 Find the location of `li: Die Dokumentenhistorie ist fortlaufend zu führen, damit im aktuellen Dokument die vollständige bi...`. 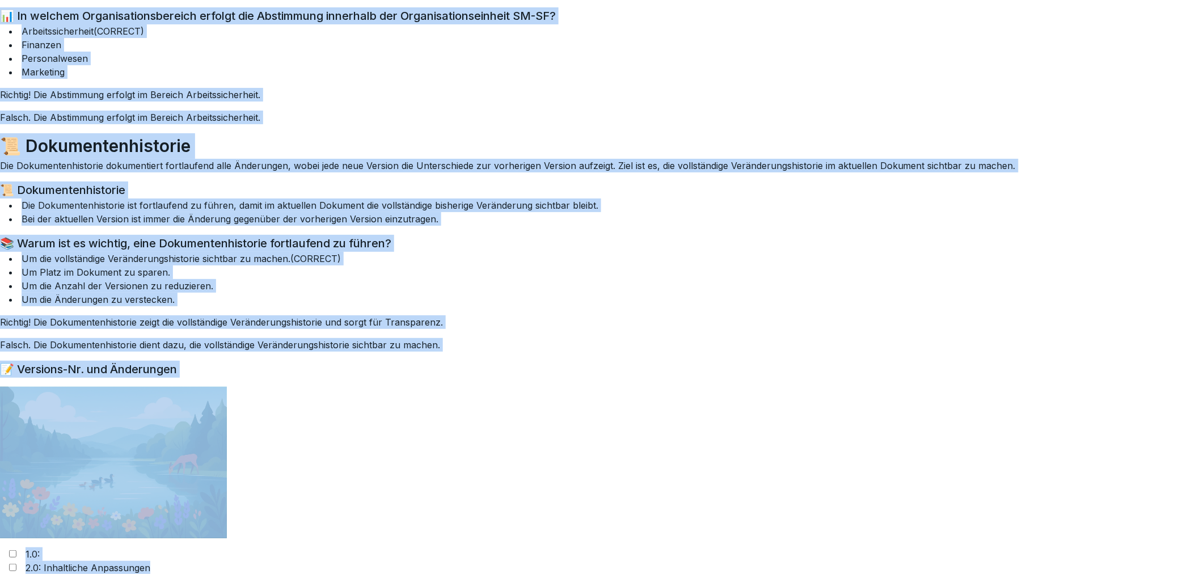

li: Die Dokumentenhistorie ist fortlaufend zu führen, damit im aktuellen Dokument die vollständige bi... is located at coordinates (604, 205).